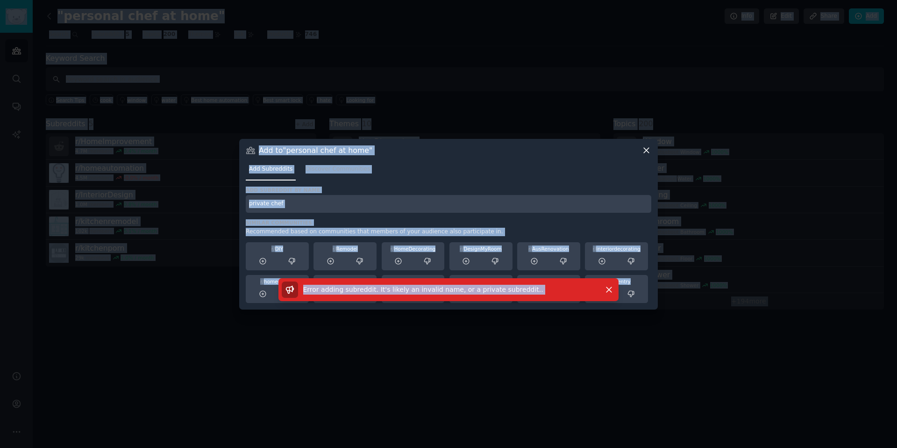 This screenshot has width=897, height=448. Describe the element at coordinates (315, 150) in the screenshot. I see `h3: Add to "personal chef at home"` at that location.